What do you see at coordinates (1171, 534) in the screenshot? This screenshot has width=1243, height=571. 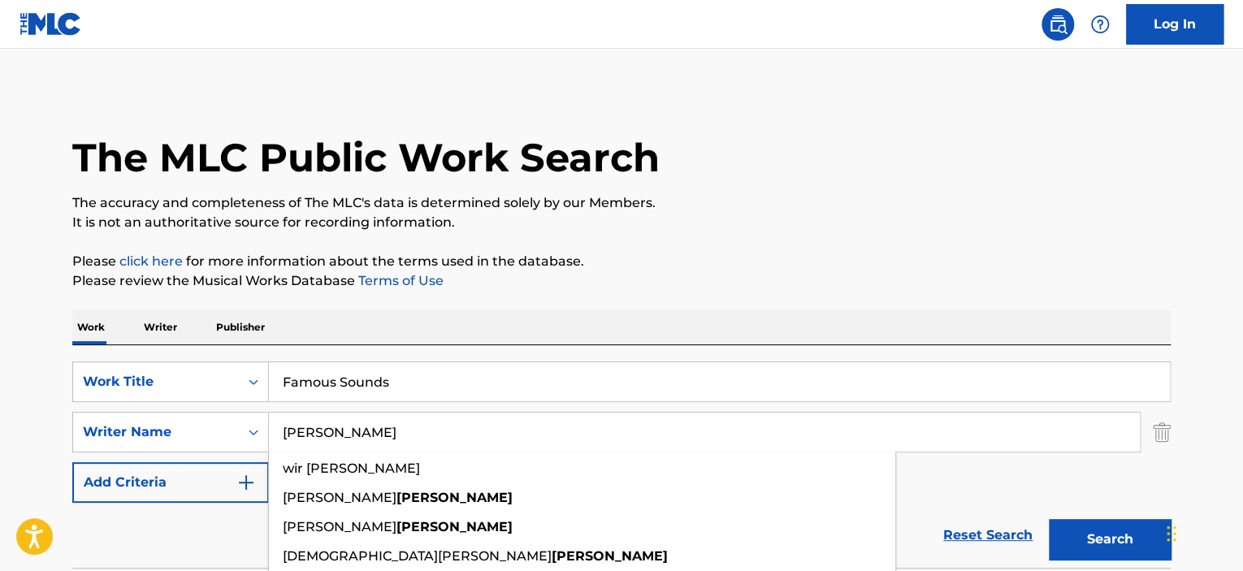 I see `div: Drag` at bounding box center [1171, 534].